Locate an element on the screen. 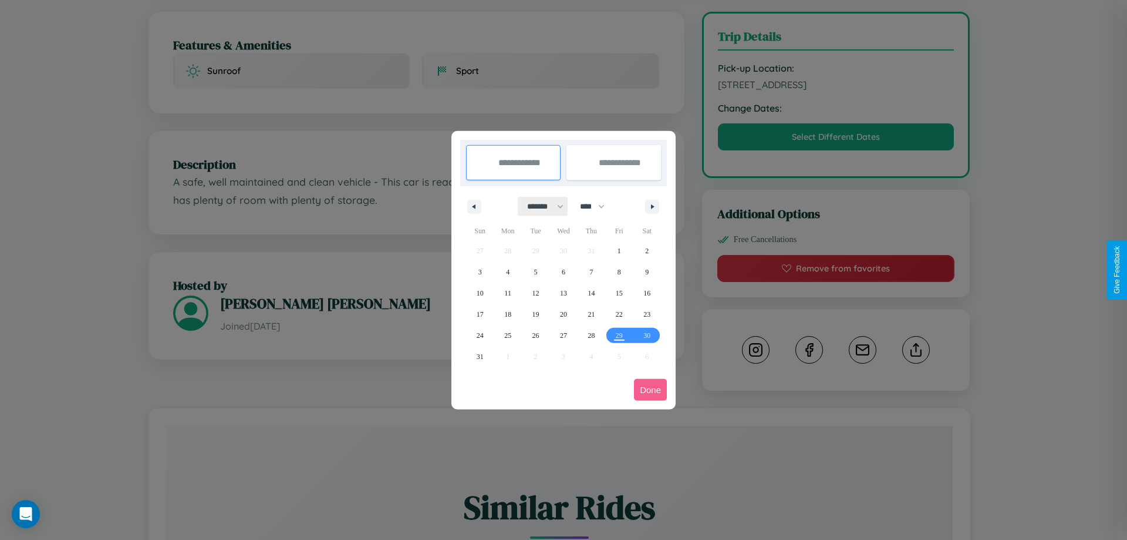 This screenshot has width=1127, height=540. span: Tue is located at coordinates (535, 231).